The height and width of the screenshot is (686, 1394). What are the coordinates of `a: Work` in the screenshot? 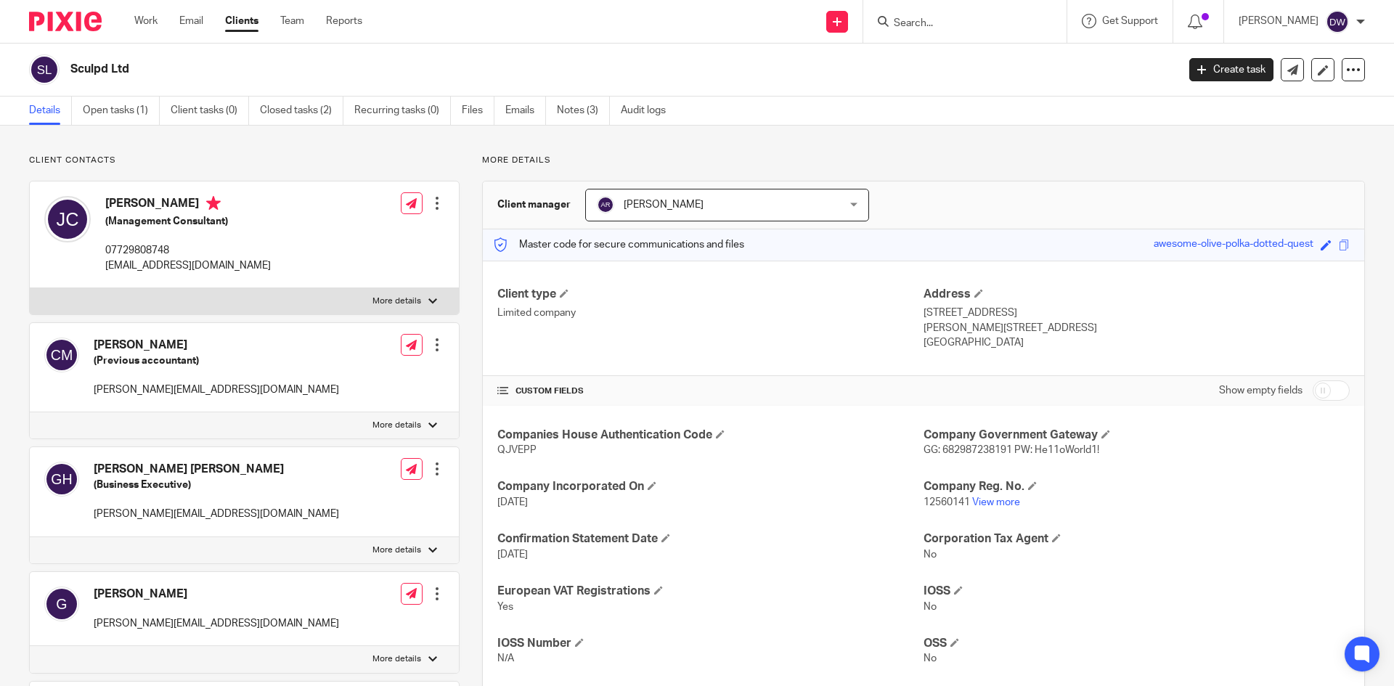 It's located at (146, 21).